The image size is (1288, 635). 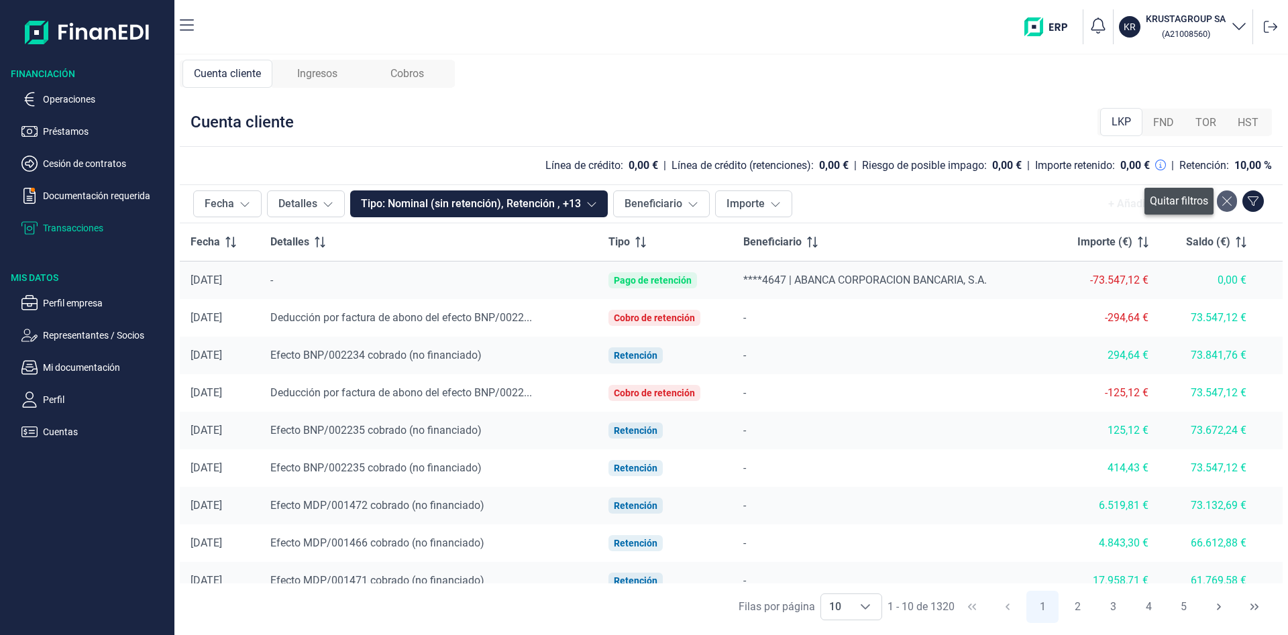 What do you see at coordinates (1163, 123) in the screenshot?
I see `span: FND` at bounding box center [1163, 123].